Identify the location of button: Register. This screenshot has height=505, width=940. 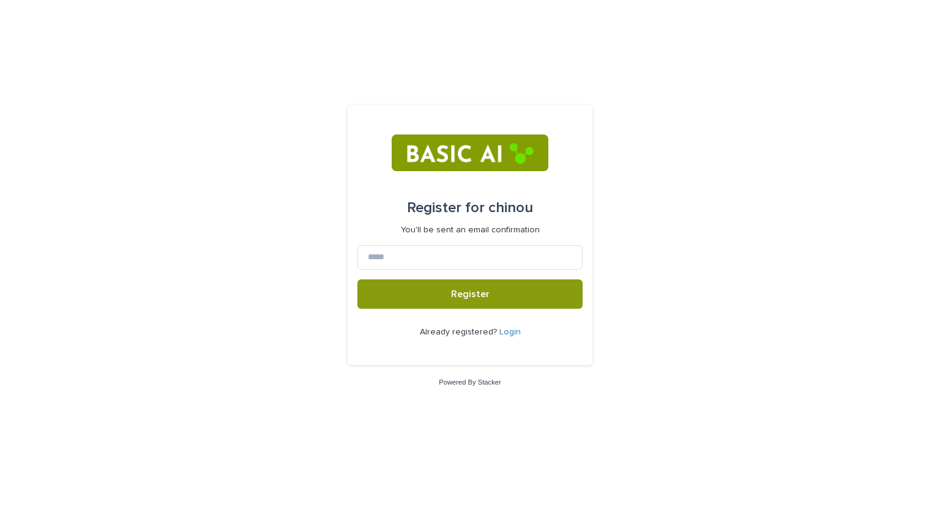
(470, 294).